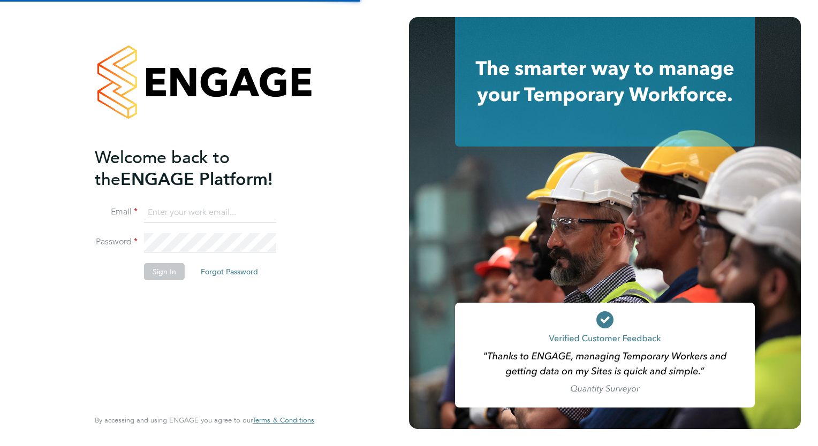 The image size is (818, 446). Describe the element at coordinates (162, 169) in the screenshot. I see `span: Welcome back to the` at that location.